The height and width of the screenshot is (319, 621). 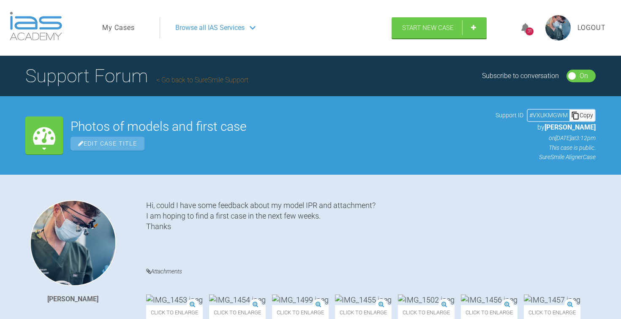 I want to click on img: IMG_1456.jpeg, so click(x=489, y=300).